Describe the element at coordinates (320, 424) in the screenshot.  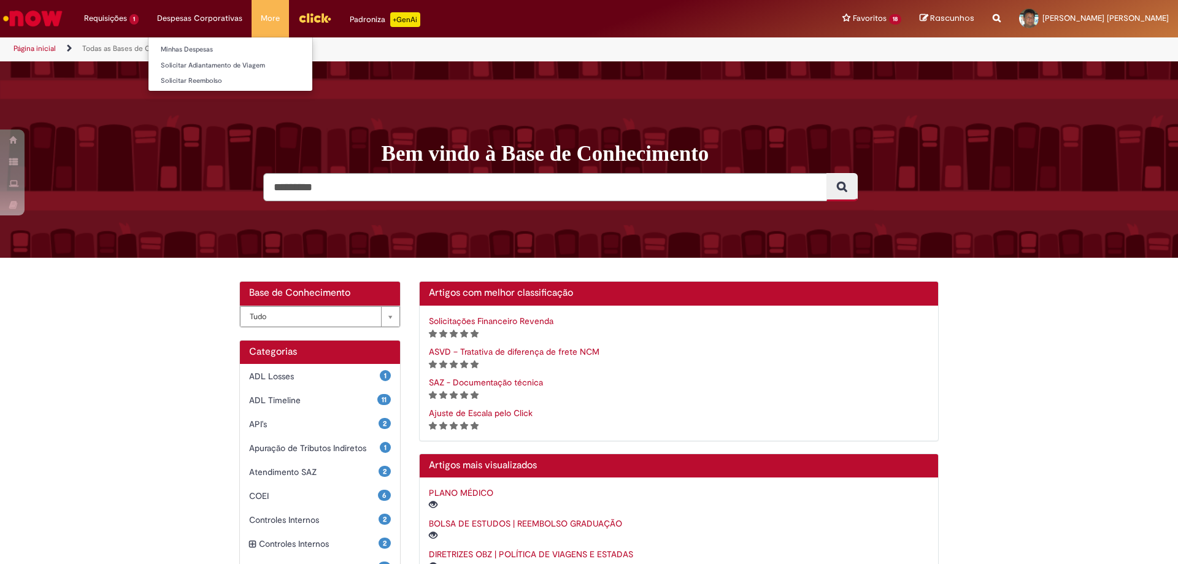
I see `div: 2 API's` at that location.